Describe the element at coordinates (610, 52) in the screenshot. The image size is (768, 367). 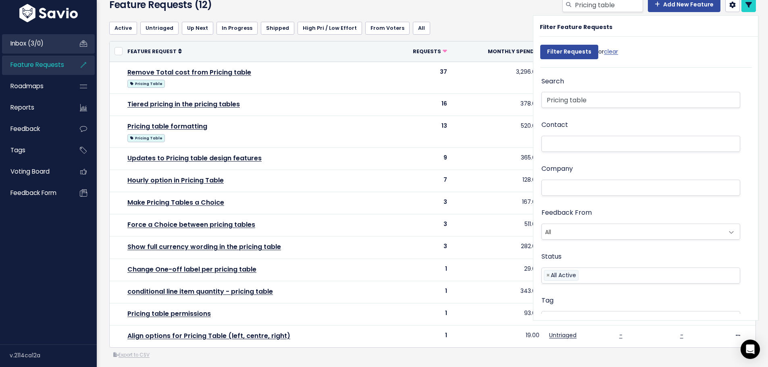
I see `a: clear` at that location.